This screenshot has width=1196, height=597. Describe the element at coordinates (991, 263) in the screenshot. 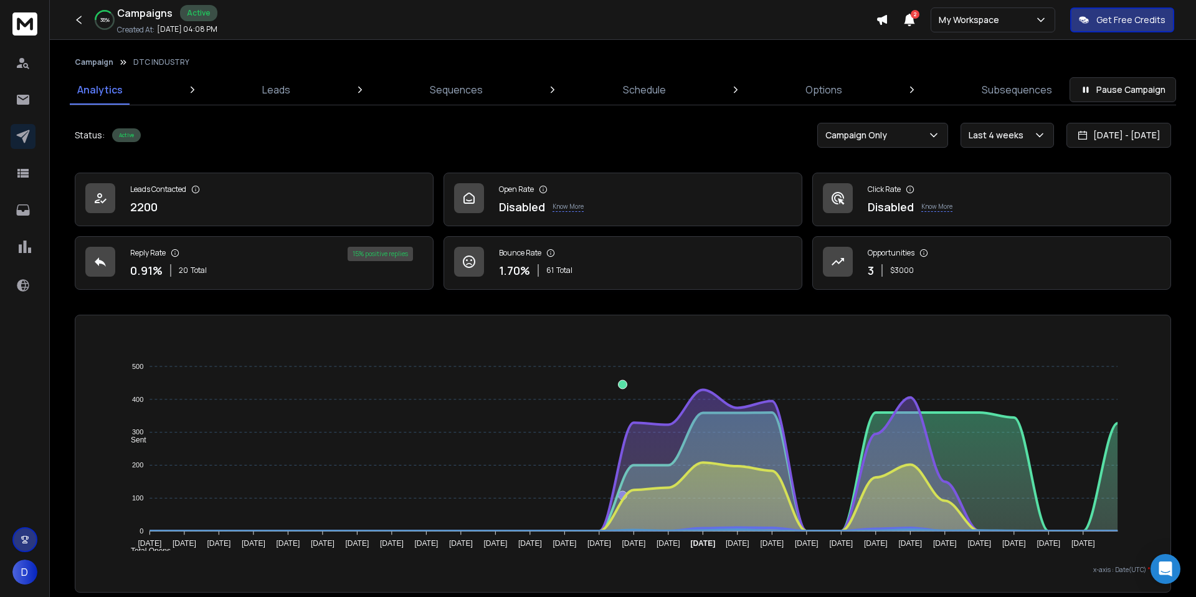

I see `a: Opportunities3$3000` at that location.